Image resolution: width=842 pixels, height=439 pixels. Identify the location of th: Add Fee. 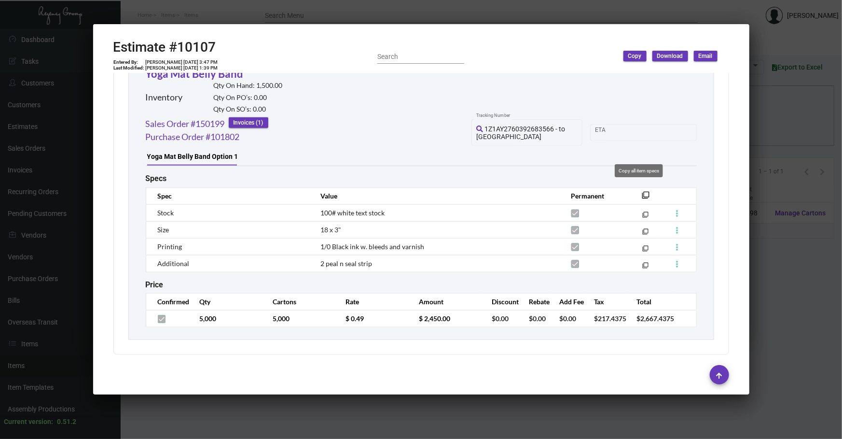
(567, 301).